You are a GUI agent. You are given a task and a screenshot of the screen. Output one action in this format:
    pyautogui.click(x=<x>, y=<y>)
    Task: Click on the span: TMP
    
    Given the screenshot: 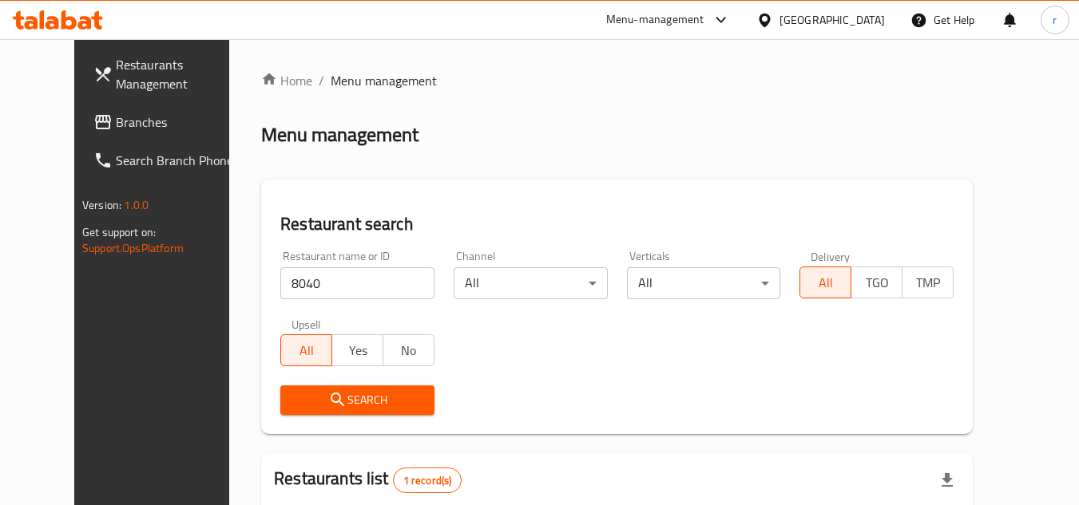 What is the action you would take?
    pyautogui.click(x=928, y=283)
    